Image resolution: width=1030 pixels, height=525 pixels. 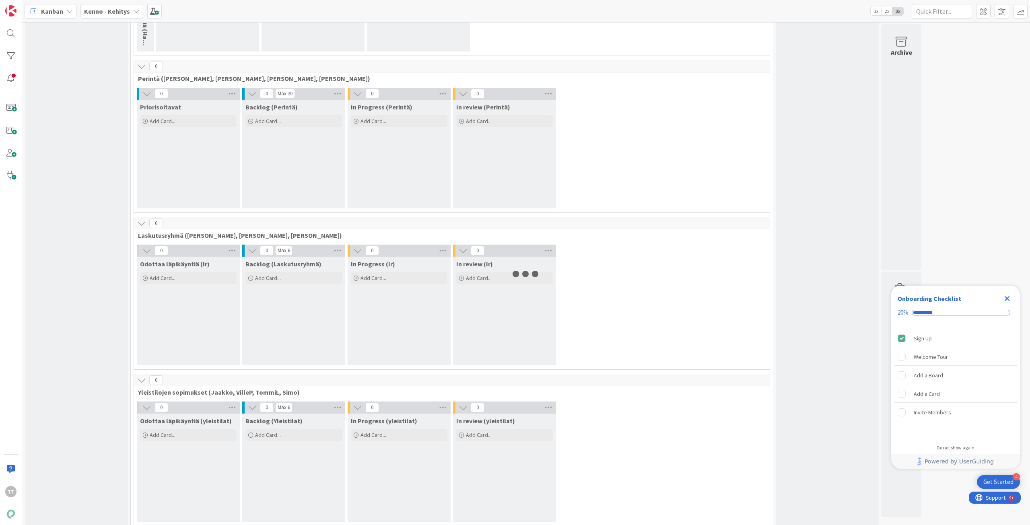 I want to click on div: Do not show again, so click(x=956, y=448).